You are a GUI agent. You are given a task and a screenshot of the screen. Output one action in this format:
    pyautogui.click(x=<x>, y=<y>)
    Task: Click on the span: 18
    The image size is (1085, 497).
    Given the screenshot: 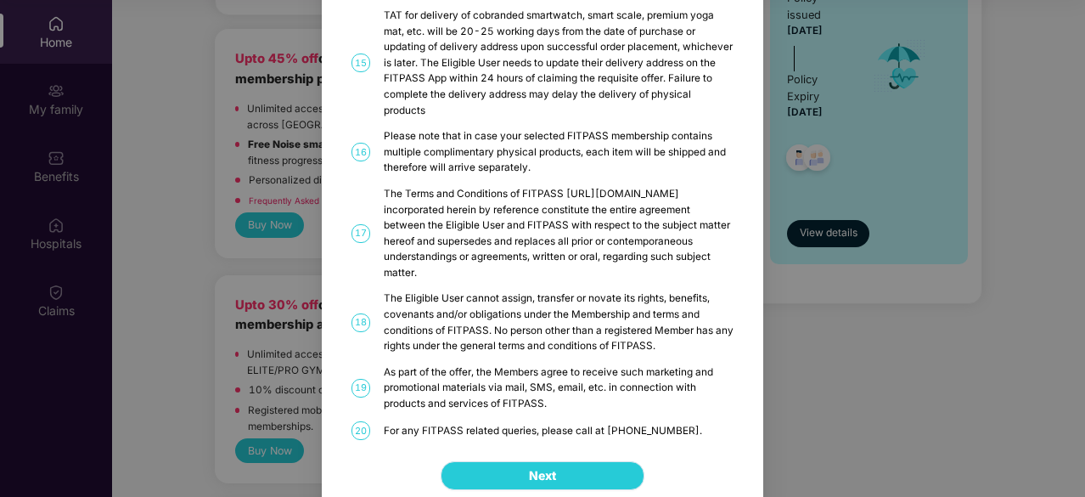 What is the action you would take?
    pyautogui.click(x=361, y=323)
    